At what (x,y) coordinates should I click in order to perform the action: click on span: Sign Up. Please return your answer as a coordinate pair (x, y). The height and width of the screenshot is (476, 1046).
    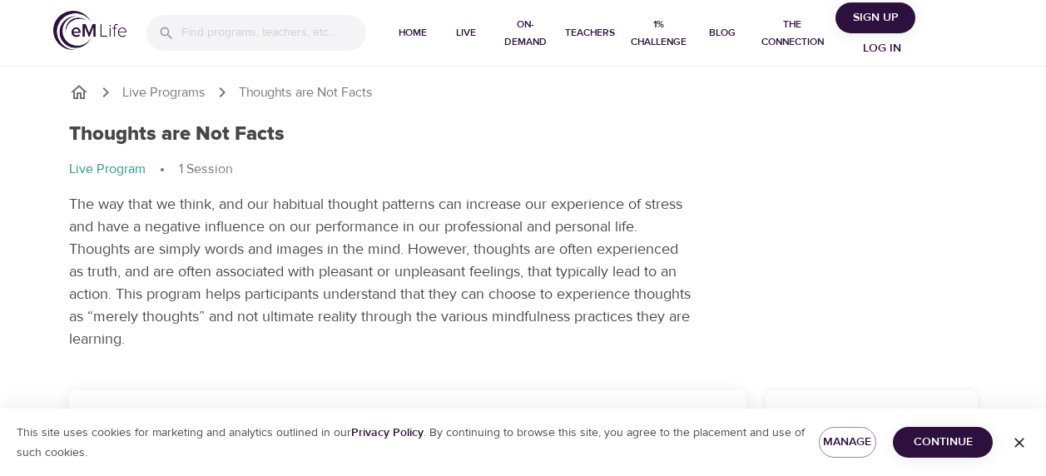
    Looking at the image, I should click on (876, 17).